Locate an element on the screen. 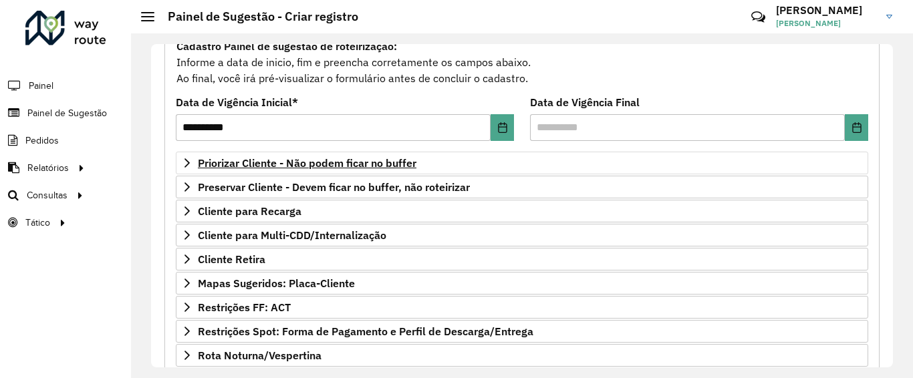 The image size is (913, 378). a: Restrições FF: ACT is located at coordinates (522, 307).